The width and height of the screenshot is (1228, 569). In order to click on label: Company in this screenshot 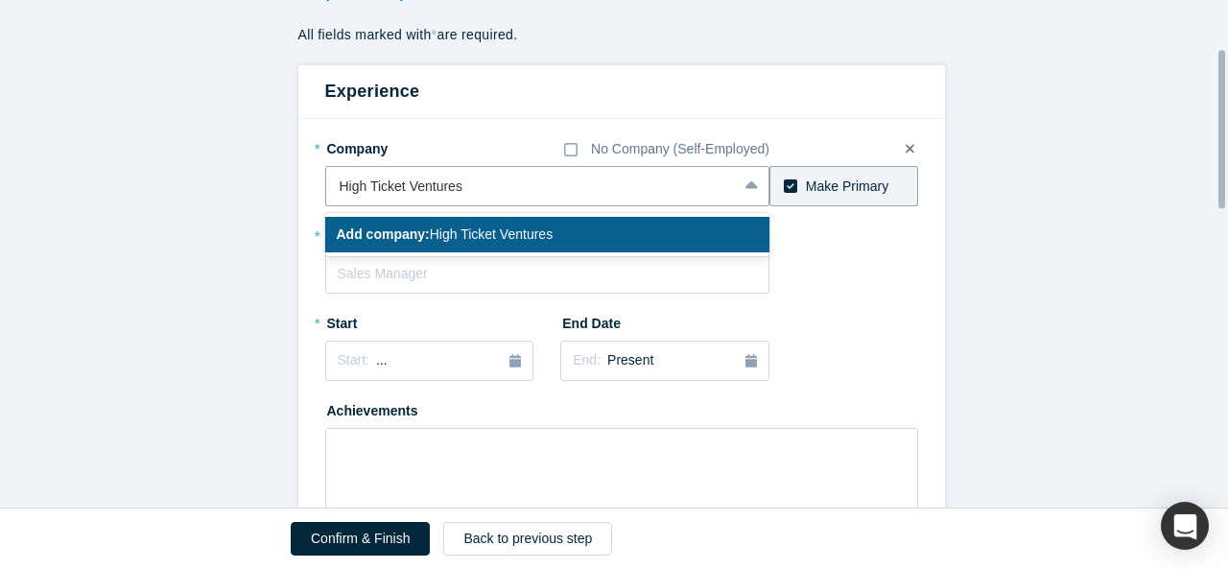, I will do `click(379, 146)`.